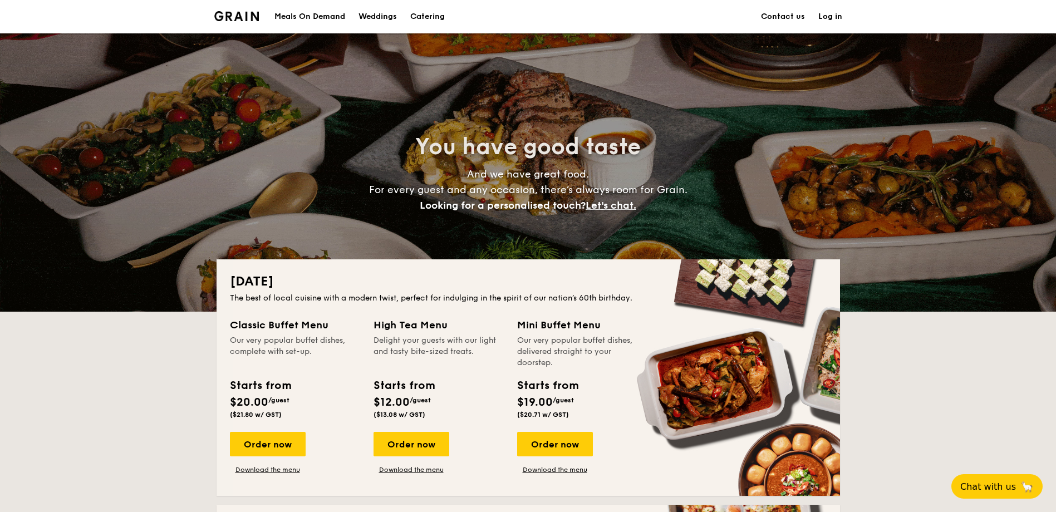  Describe the element at coordinates (439, 325) in the screenshot. I see `div: High Tea Menu` at that location.